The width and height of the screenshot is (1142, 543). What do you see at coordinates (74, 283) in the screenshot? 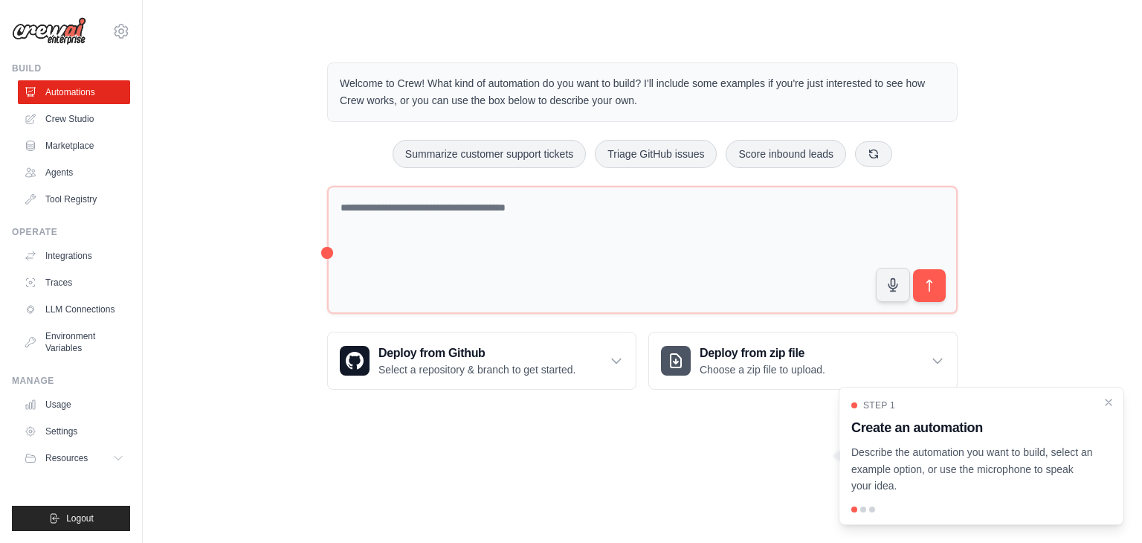
I see `a: Traces` at bounding box center [74, 283].